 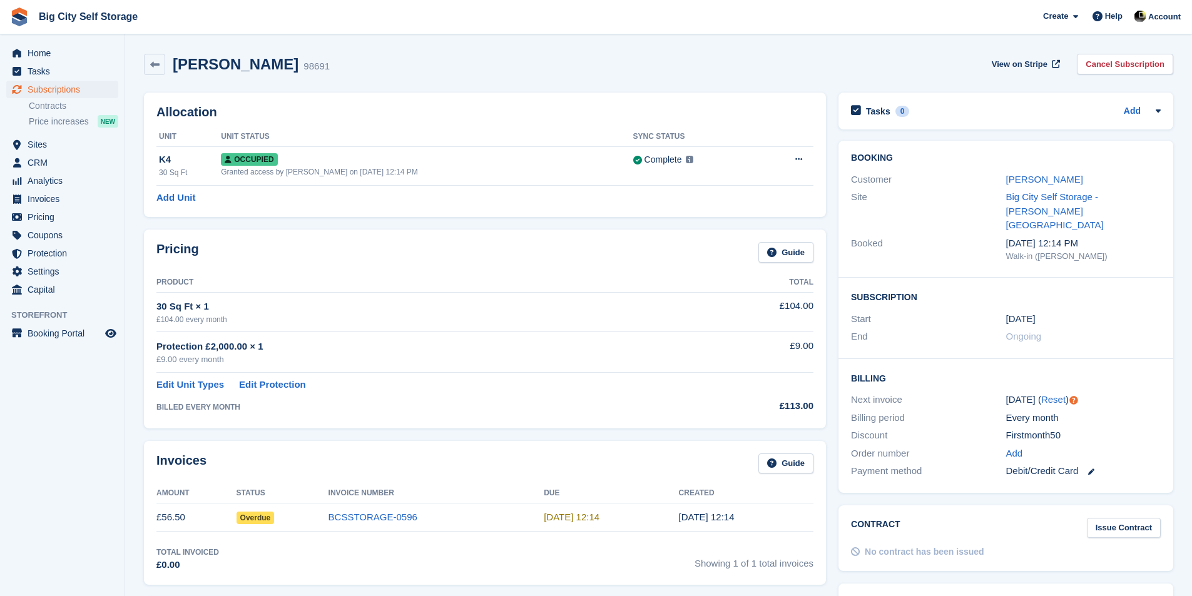 I want to click on span: Overdue, so click(x=255, y=518).